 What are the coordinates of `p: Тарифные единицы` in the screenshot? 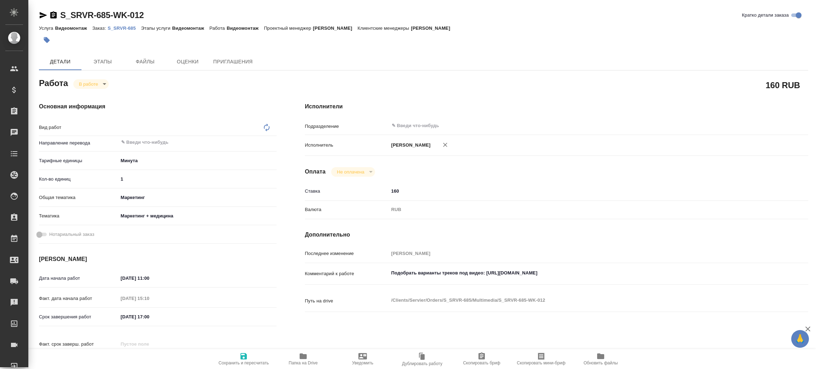 It's located at (79, 161).